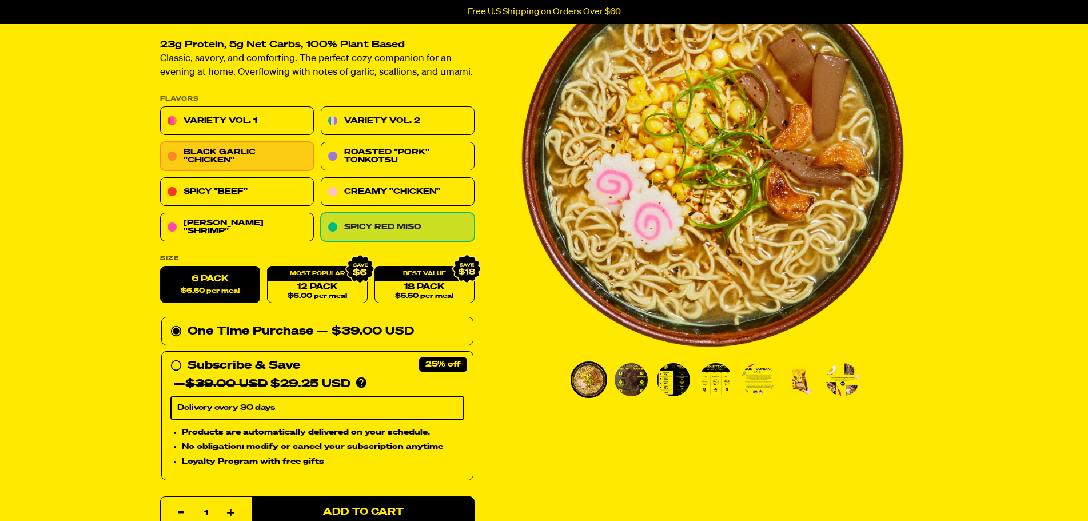 The image size is (1088, 521). What do you see at coordinates (244, 366) in the screenshot?
I see `div: Subscribe & Save` at bounding box center [244, 366].